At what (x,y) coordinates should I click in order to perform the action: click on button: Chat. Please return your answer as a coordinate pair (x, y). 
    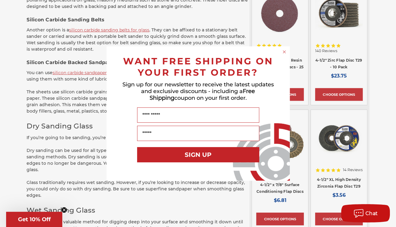
    Looking at the image, I should click on (365, 213).